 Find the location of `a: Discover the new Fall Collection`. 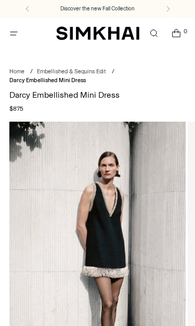

a: Discover the new Fall Collection is located at coordinates (97, 9).